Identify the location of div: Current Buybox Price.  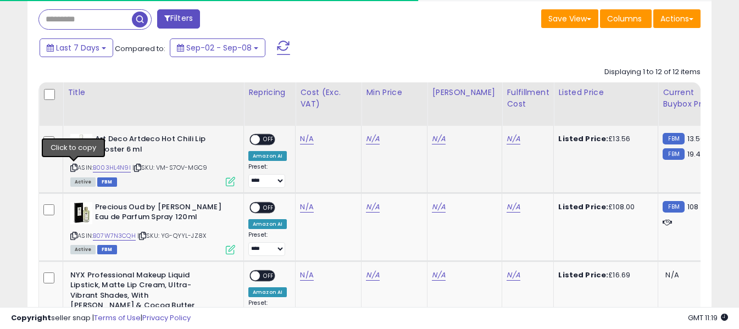
(690, 98).